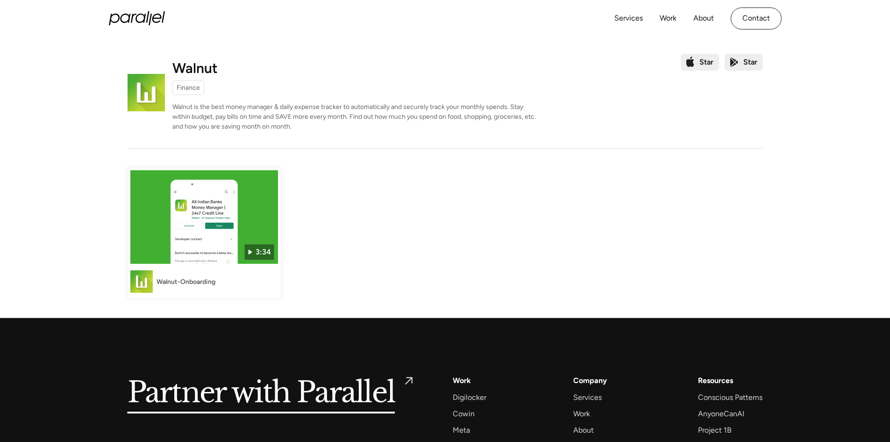  I want to click on a: Contact, so click(756, 18).